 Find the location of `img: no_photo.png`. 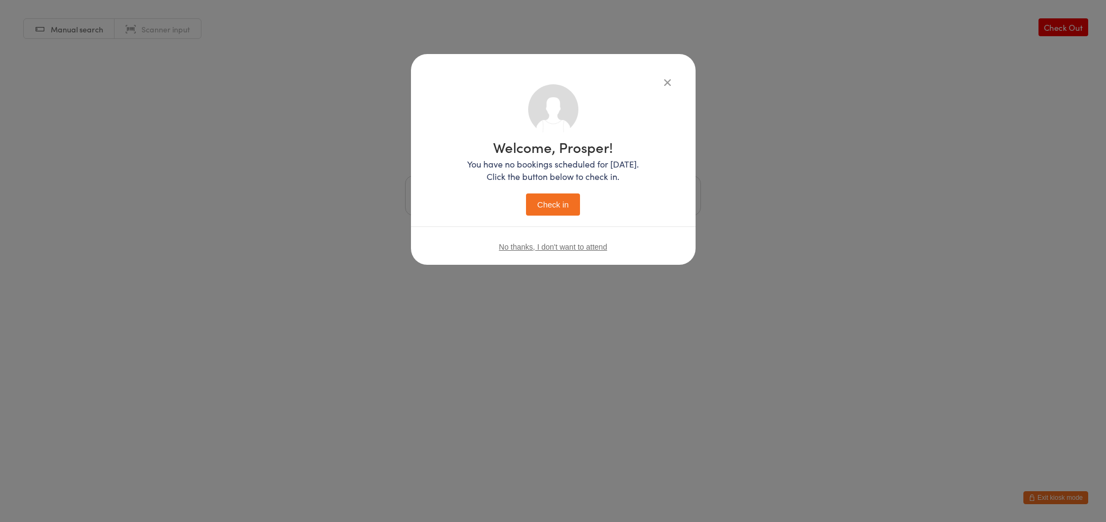

img: no_photo.png is located at coordinates (553, 109).